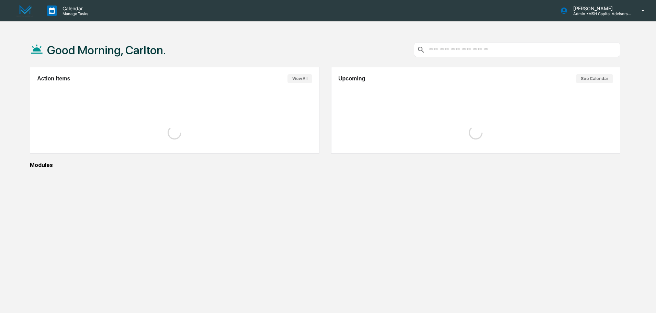  Describe the element at coordinates (599, 14) in the screenshot. I see `p: Admin • MSH Capital Advisors LLC - RIA` at that location.